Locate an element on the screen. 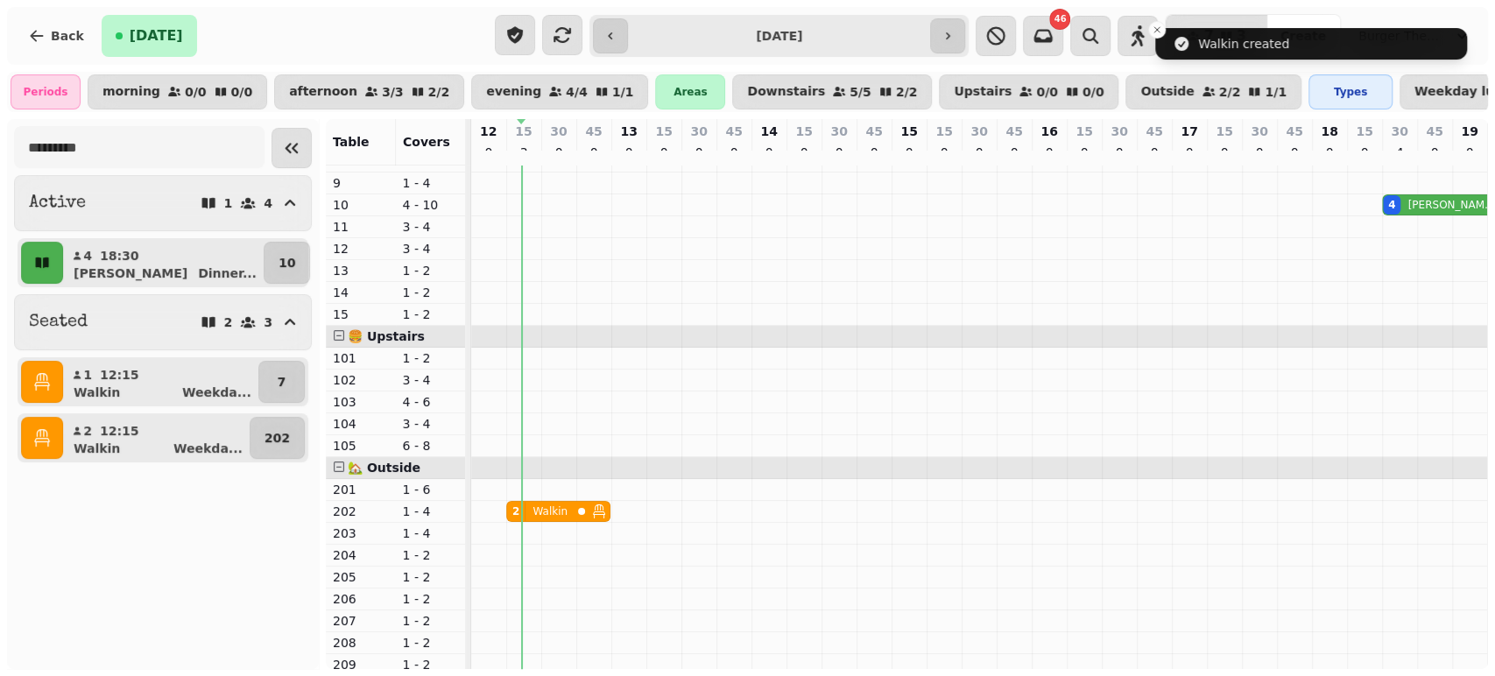 This screenshot has width=1495, height=676. p: afternoon is located at coordinates (323, 92).